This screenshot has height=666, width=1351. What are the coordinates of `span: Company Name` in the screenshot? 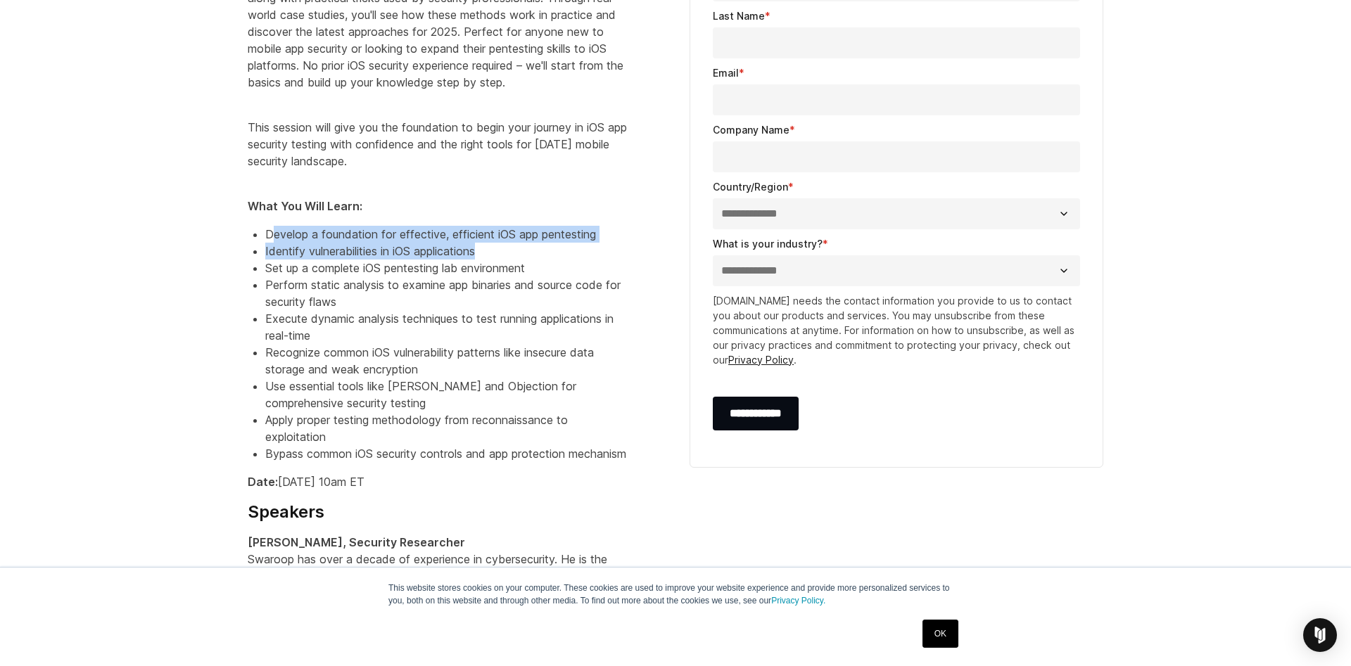 It's located at (751, 129).